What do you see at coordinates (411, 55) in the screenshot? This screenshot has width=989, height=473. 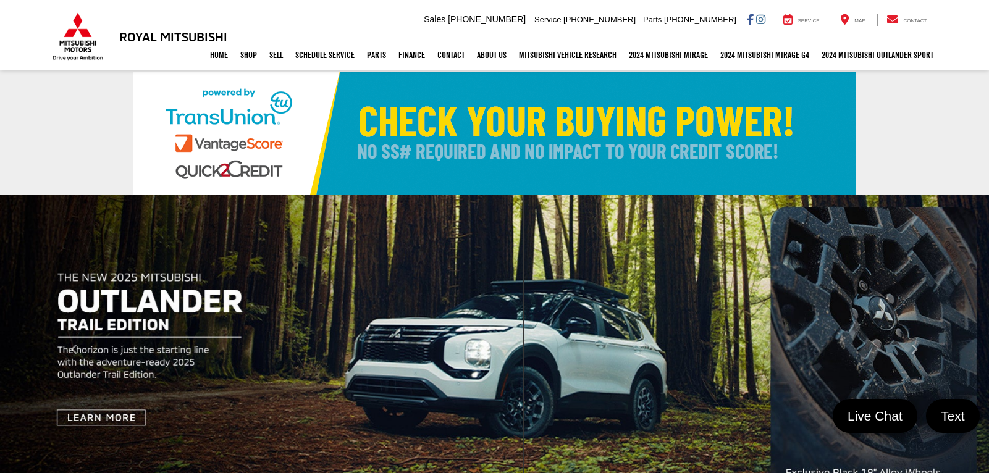 I see `a: Finance` at bounding box center [411, 55].